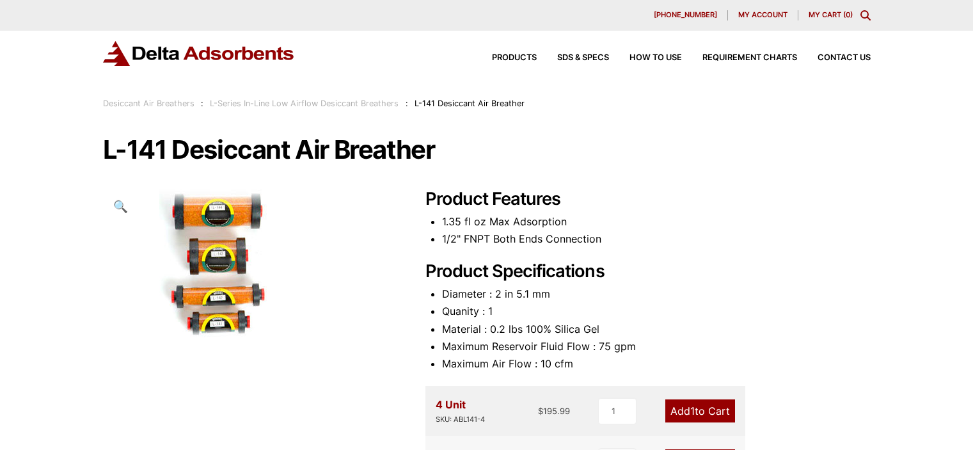 This screenshot has height=450, width=973. Describe the element at coordinates (763, 15) in the screenshot. I see `span: My account` at that location.